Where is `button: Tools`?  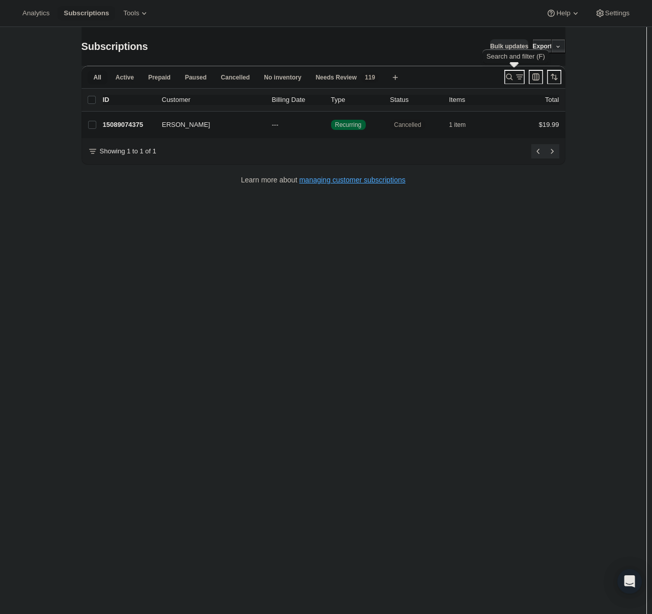
button: Tools is located at coordinates (136, 13).